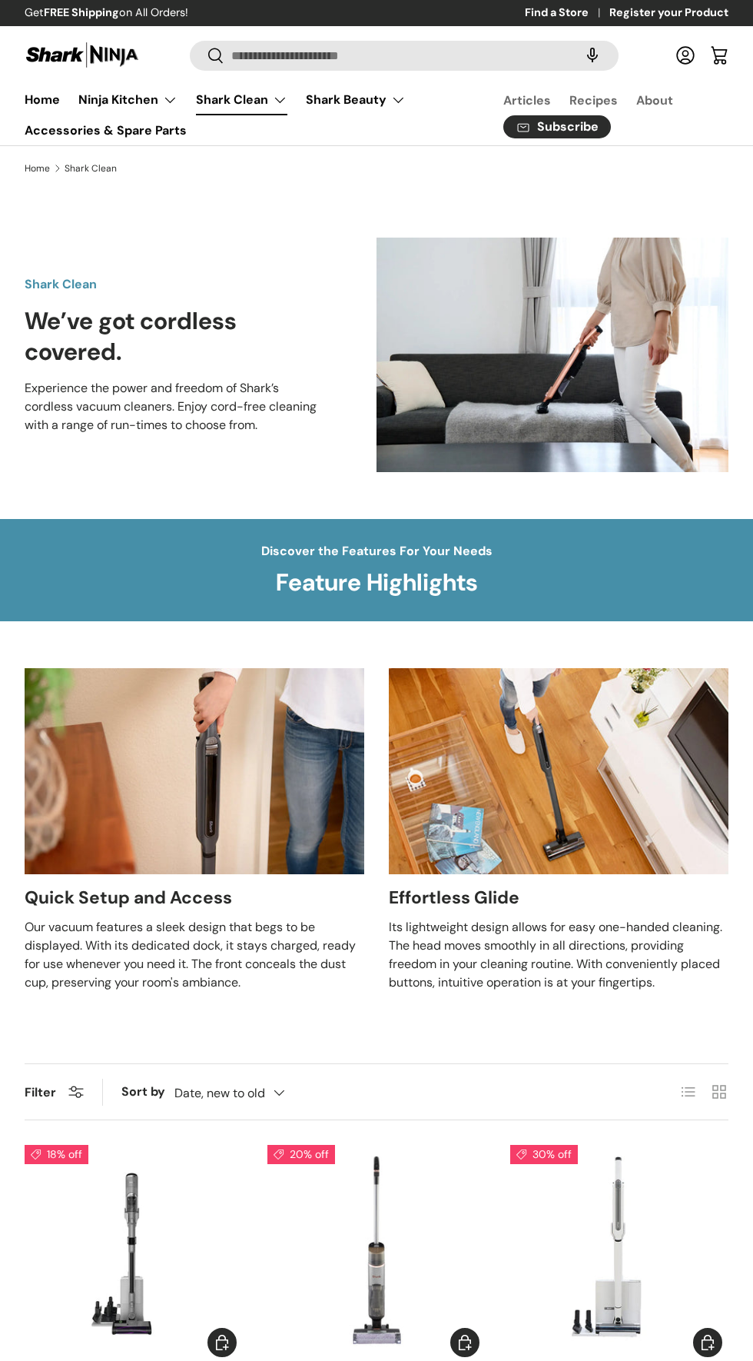  I want to click on nav: Primary, so click(245, 115).